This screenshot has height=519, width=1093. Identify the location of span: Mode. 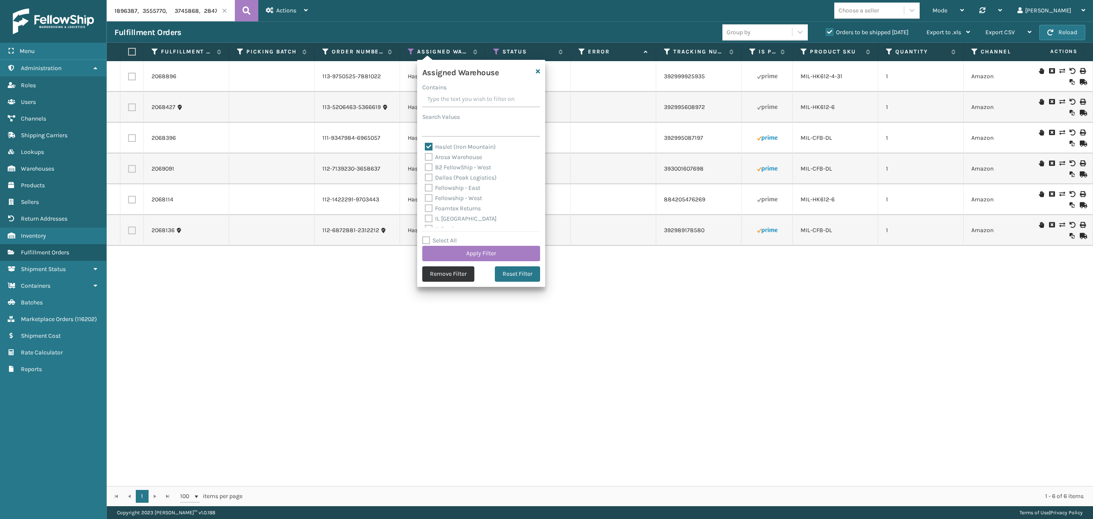
(940, 10).